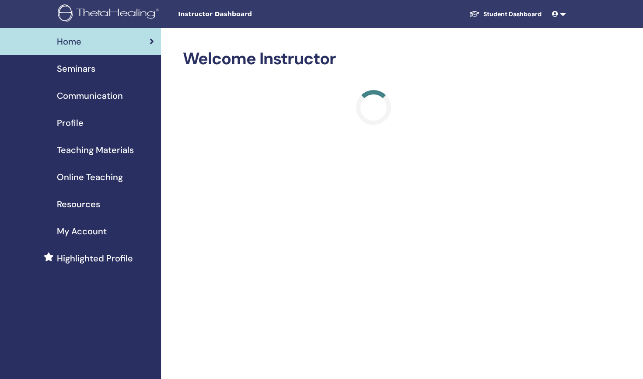  What do you see at coordinates (82, 231) in the screenshot?
I see `span: My Account` at bounding box center [82, 231].